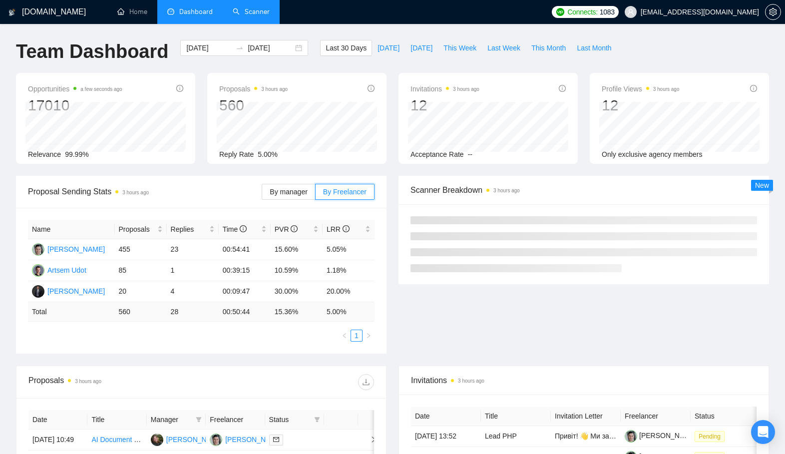 This screenshot has width=785, height=454. I want to click on span: dashboard, so click(171, 11).